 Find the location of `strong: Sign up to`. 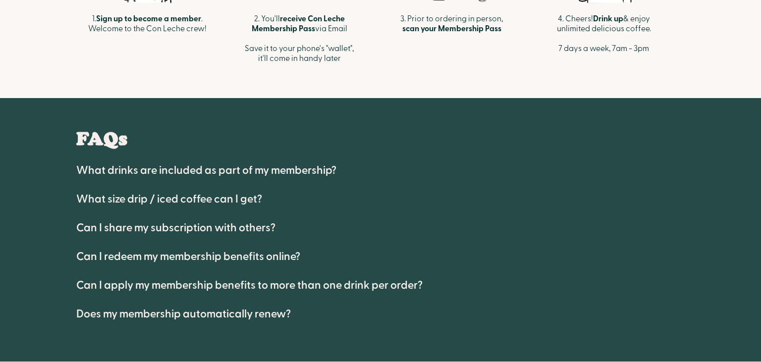

strong: Sign up to is located at coordinates (114, 19).